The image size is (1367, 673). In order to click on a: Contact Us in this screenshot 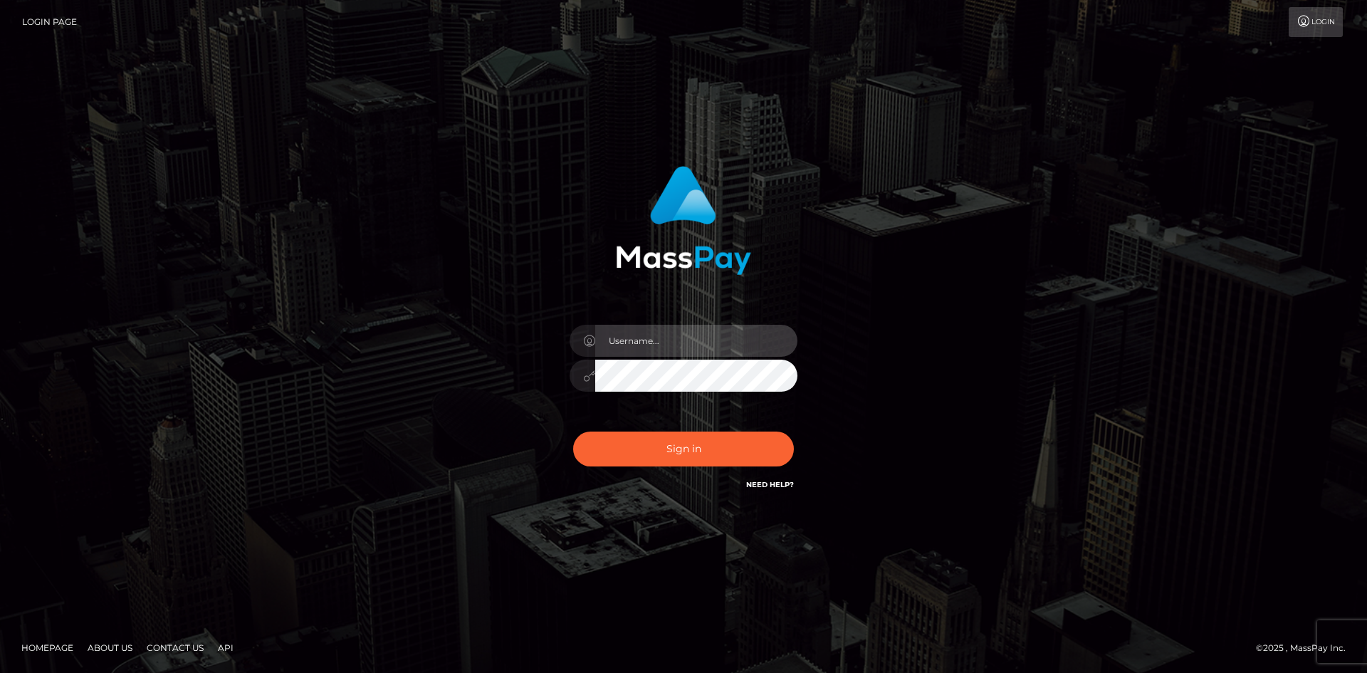, I will do `click(175, 647)`.